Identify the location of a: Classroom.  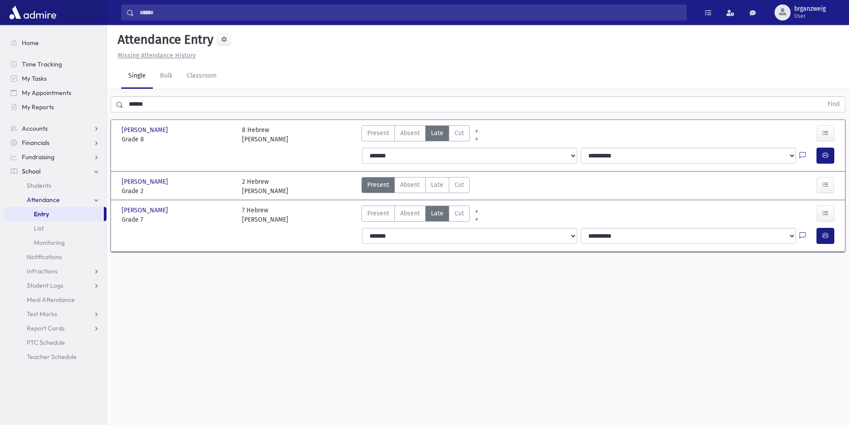
(201, 76).